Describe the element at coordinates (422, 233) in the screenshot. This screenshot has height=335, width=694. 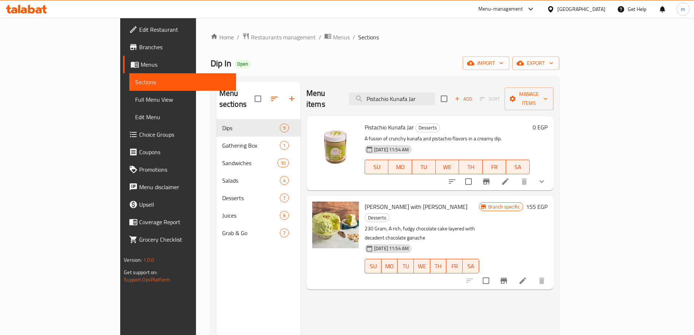
I see `p: 230 Gram, A rich, fudgy chocolate cake layered with decadent chocolate ganache` at that location.